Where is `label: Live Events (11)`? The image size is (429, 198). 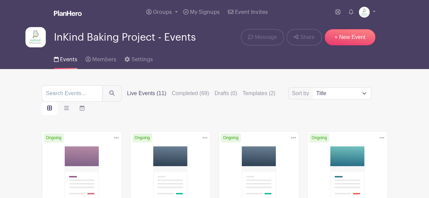
label: Live Events (11) is located at coordinates (147, 94).